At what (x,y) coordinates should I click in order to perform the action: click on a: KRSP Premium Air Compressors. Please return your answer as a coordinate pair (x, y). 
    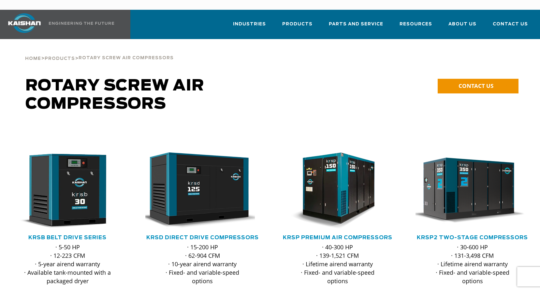
    Looking at the image, I should click on (338, 238).